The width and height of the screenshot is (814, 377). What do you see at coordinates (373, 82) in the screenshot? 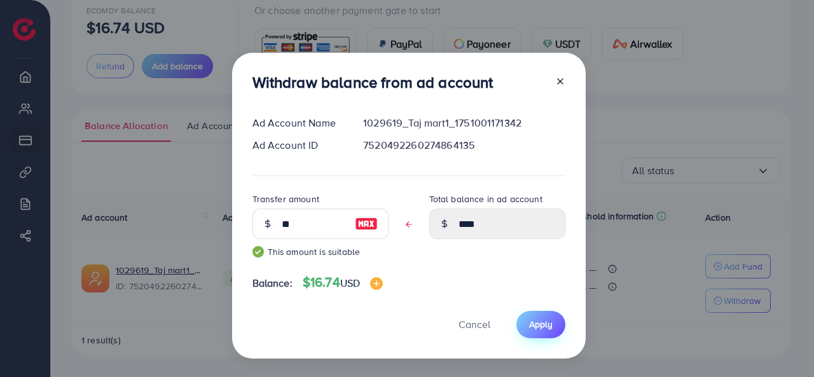
I see `h3: Withdraw balance from ad account` at bounding box center [373, 82].